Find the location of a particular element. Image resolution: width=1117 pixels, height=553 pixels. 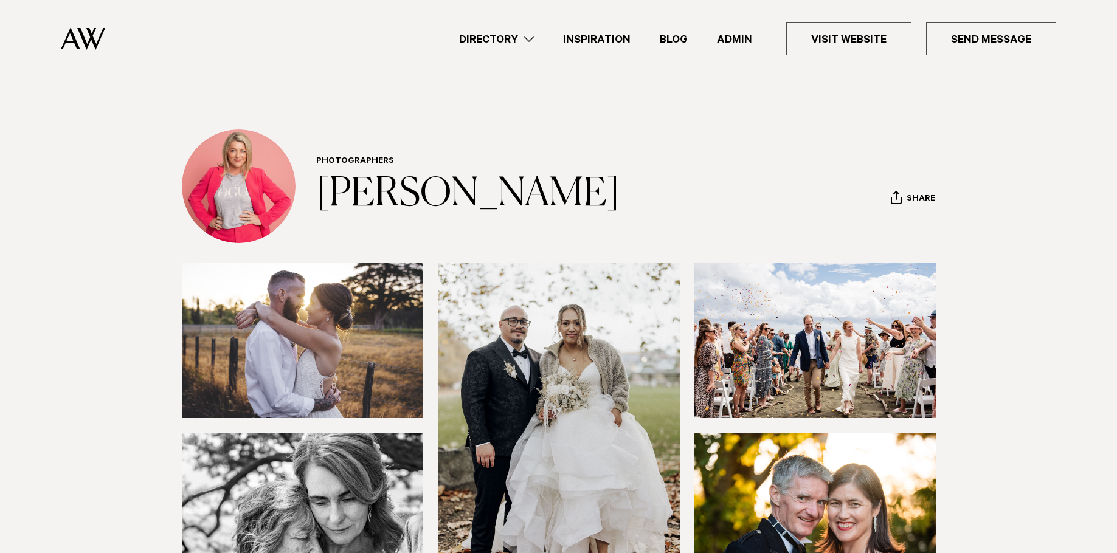

button: Share is located at coordinates (912, 199).